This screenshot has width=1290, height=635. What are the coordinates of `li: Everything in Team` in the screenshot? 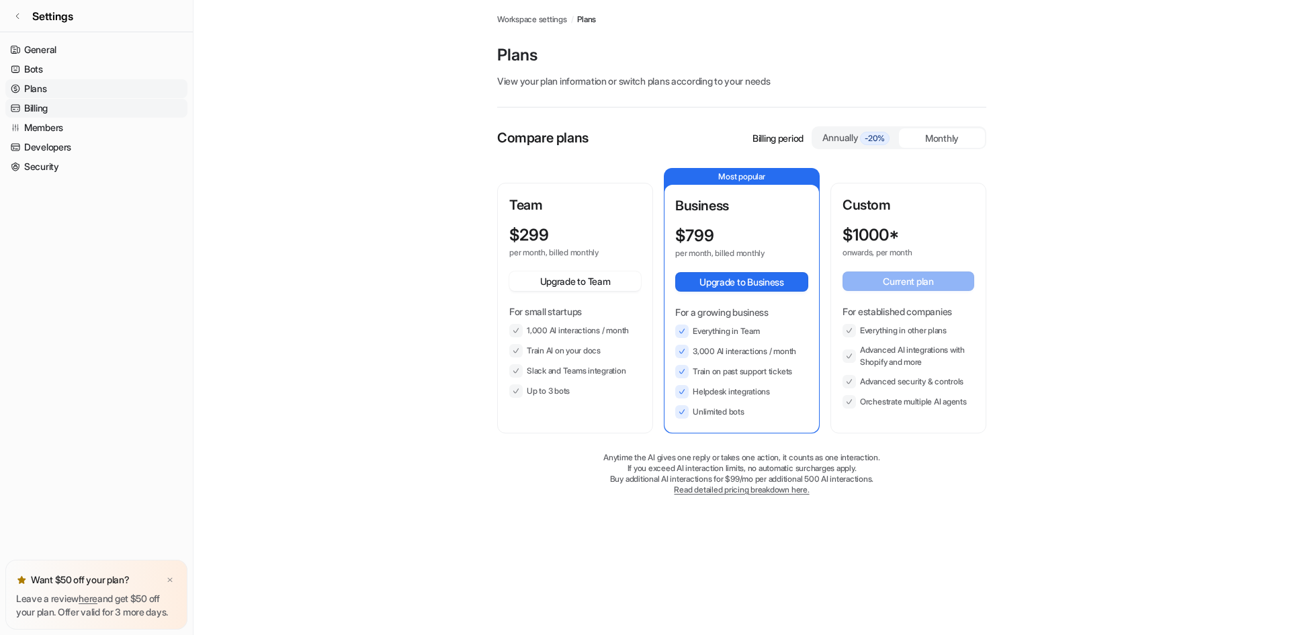 It's located at (742, 331).